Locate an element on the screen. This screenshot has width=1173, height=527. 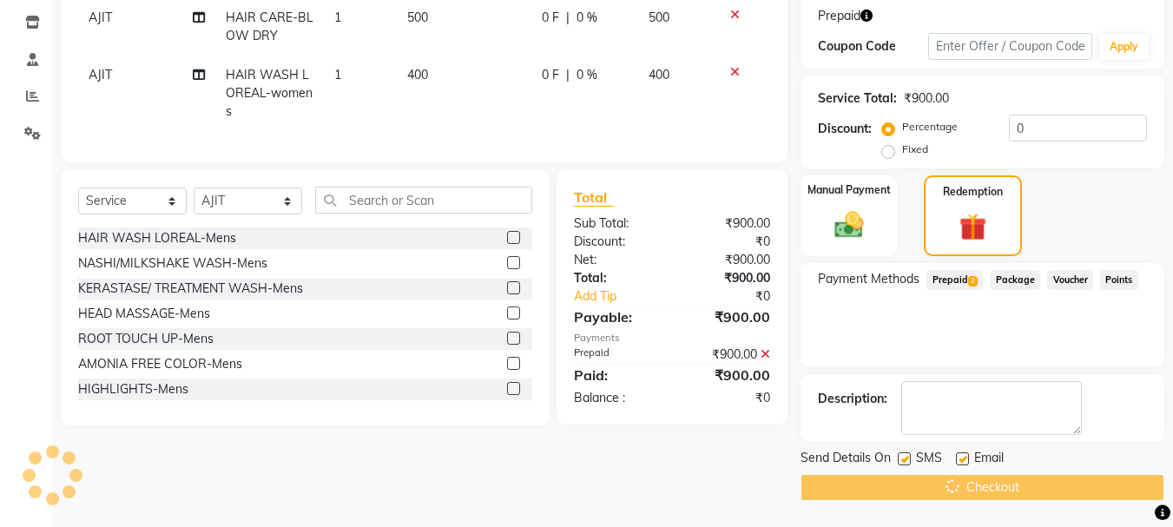
span: Points is located at coordinates (1119, 280).